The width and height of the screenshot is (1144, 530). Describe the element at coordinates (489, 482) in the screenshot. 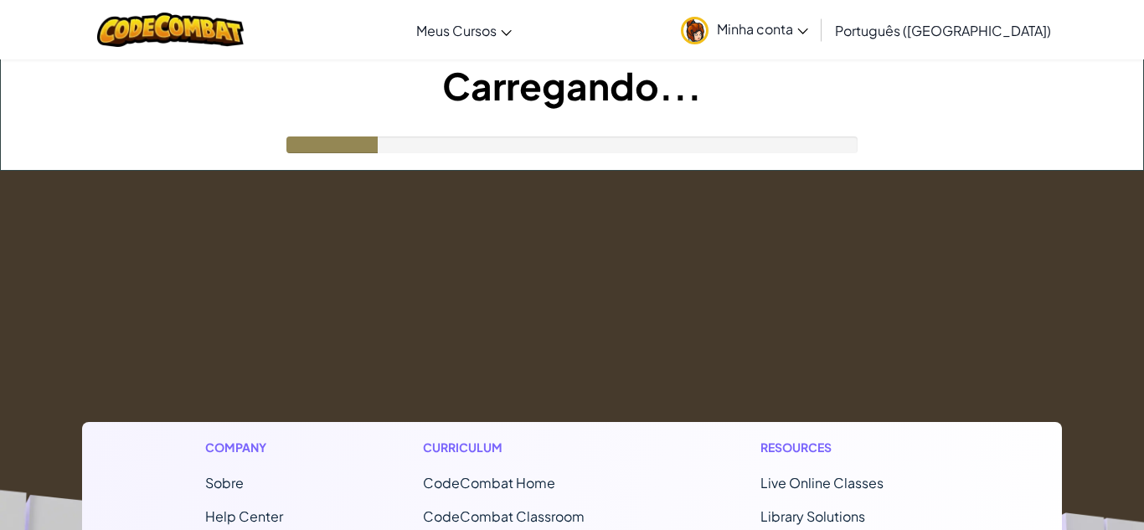

I see `span: CodeCombat Home` at that location.